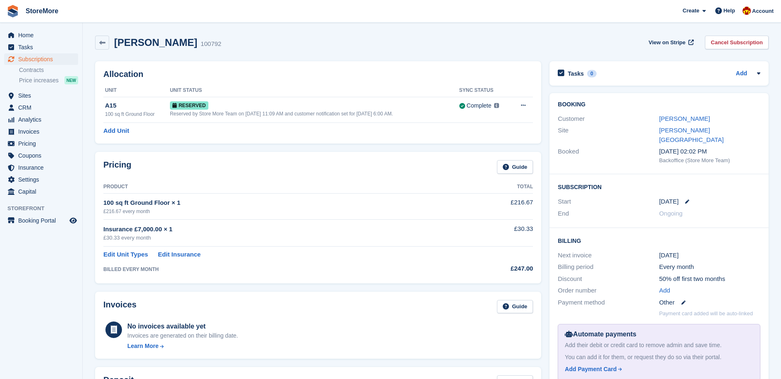 The height and width of the screenshot is (379, 781). I want to click on span: Settings, so click(43, 180).